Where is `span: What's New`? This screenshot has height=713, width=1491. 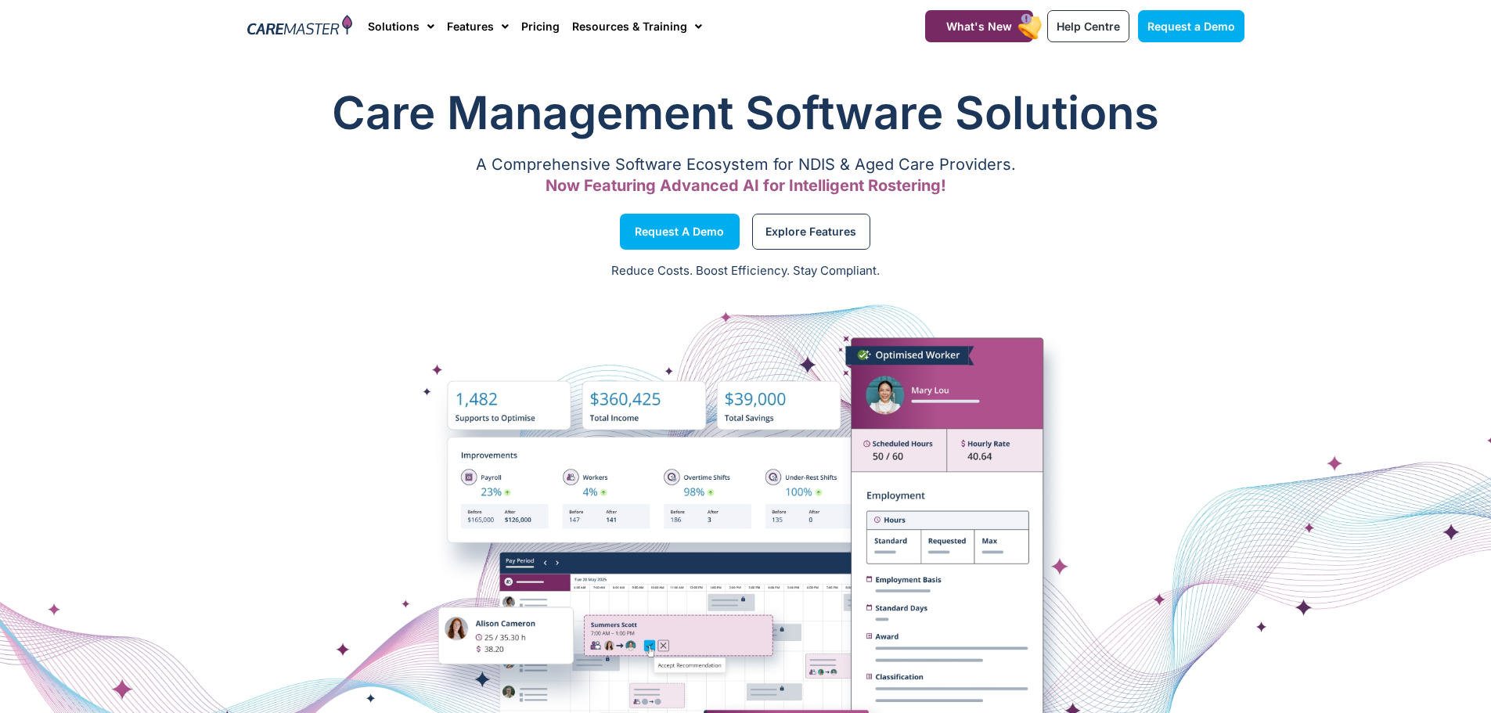
span: What's New is located at coordinates (979, 26).